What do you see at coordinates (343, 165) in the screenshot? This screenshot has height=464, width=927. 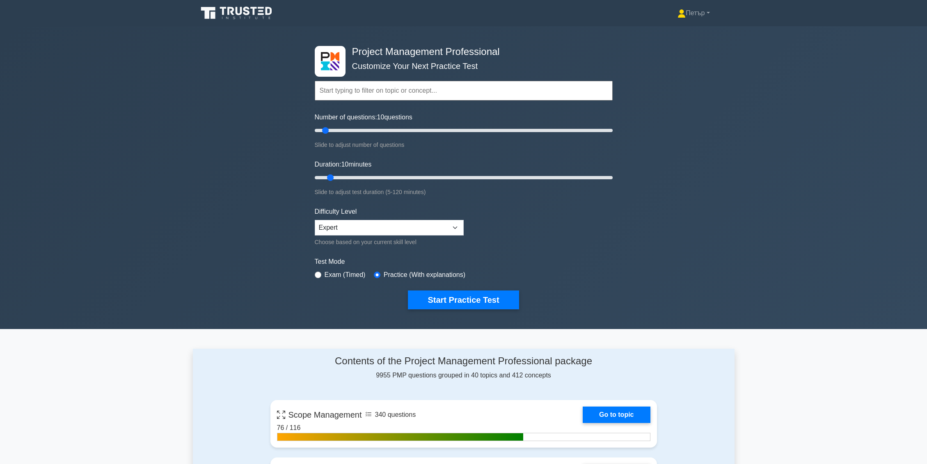 I see `label: Duration: minutes` at bounding box center [343, 165].